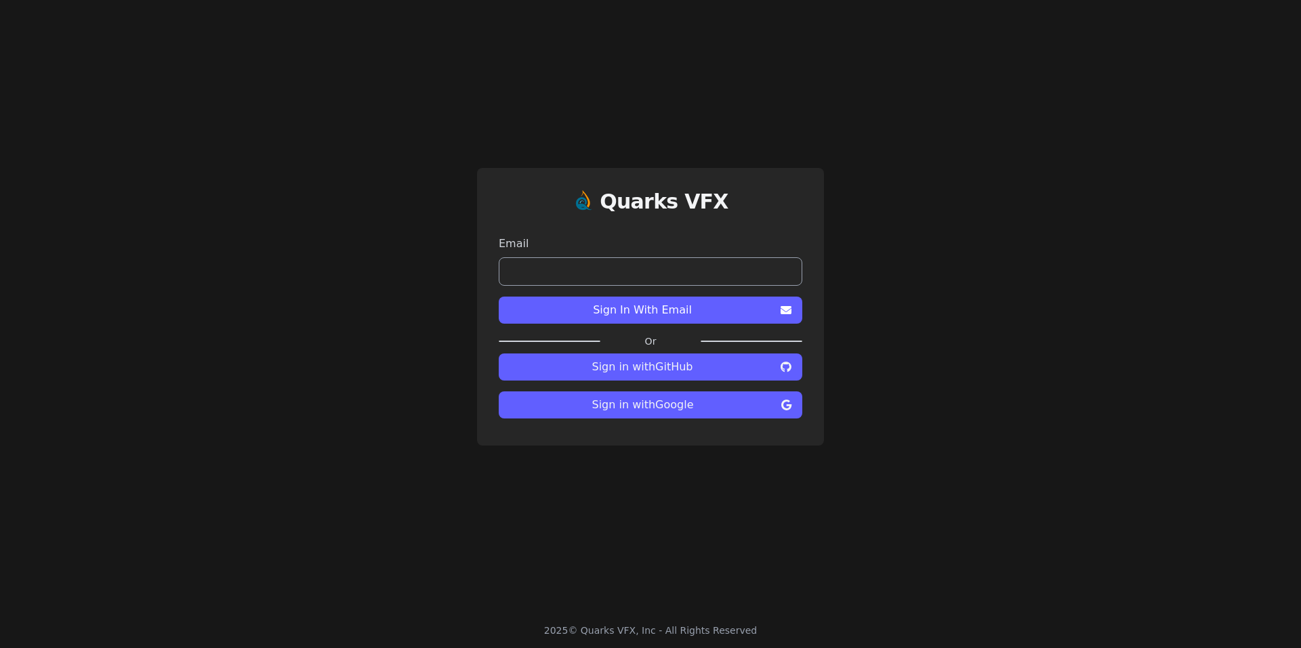  What do you see at coordinates (650, 310) in the screenshot?
I see `button: Sign In With Email` at bounding box center [650, 310].